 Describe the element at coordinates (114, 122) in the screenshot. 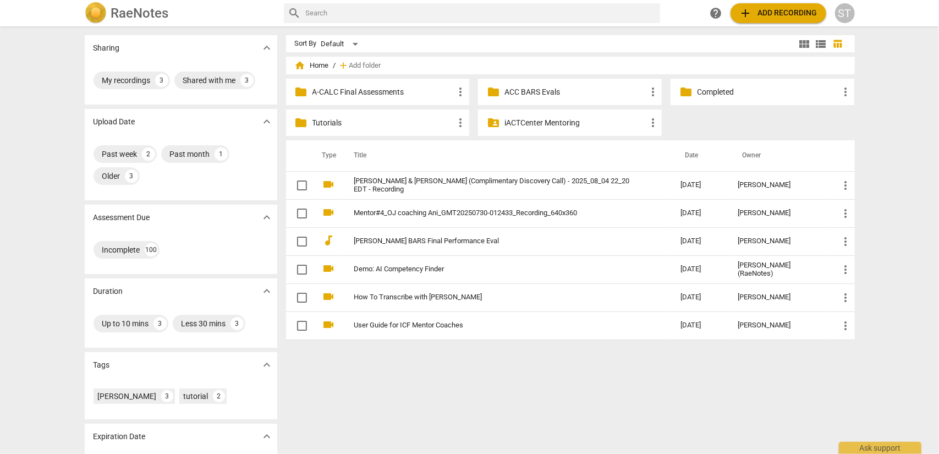

I see `p: Upload Date` at that location.